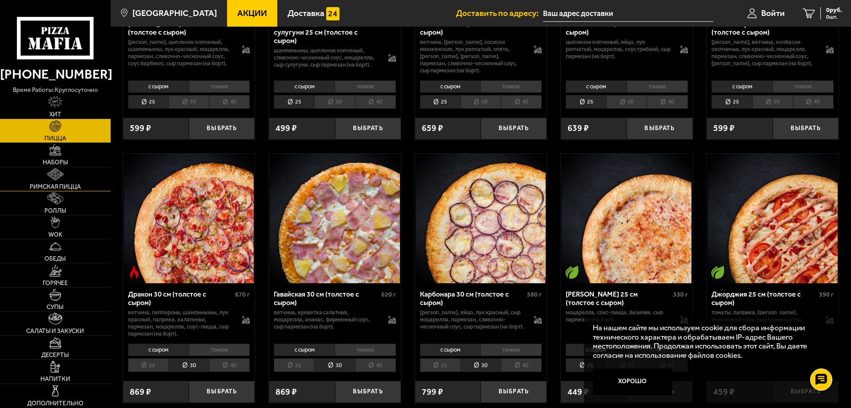 Image resolution: width=851 pixels, height=408 pixels. Describe the element at coordinates (472, 28) in the screenshot. I see `div: Мюнхен 25 см (толстое с сыром)` at that location.